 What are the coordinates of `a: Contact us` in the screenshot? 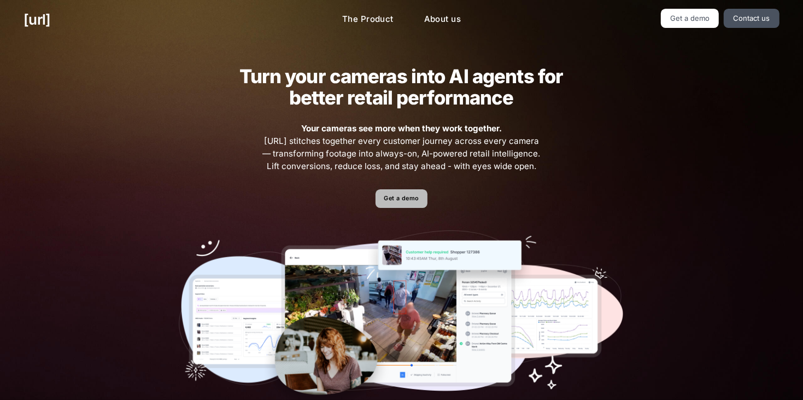 It's located at (752, 18).